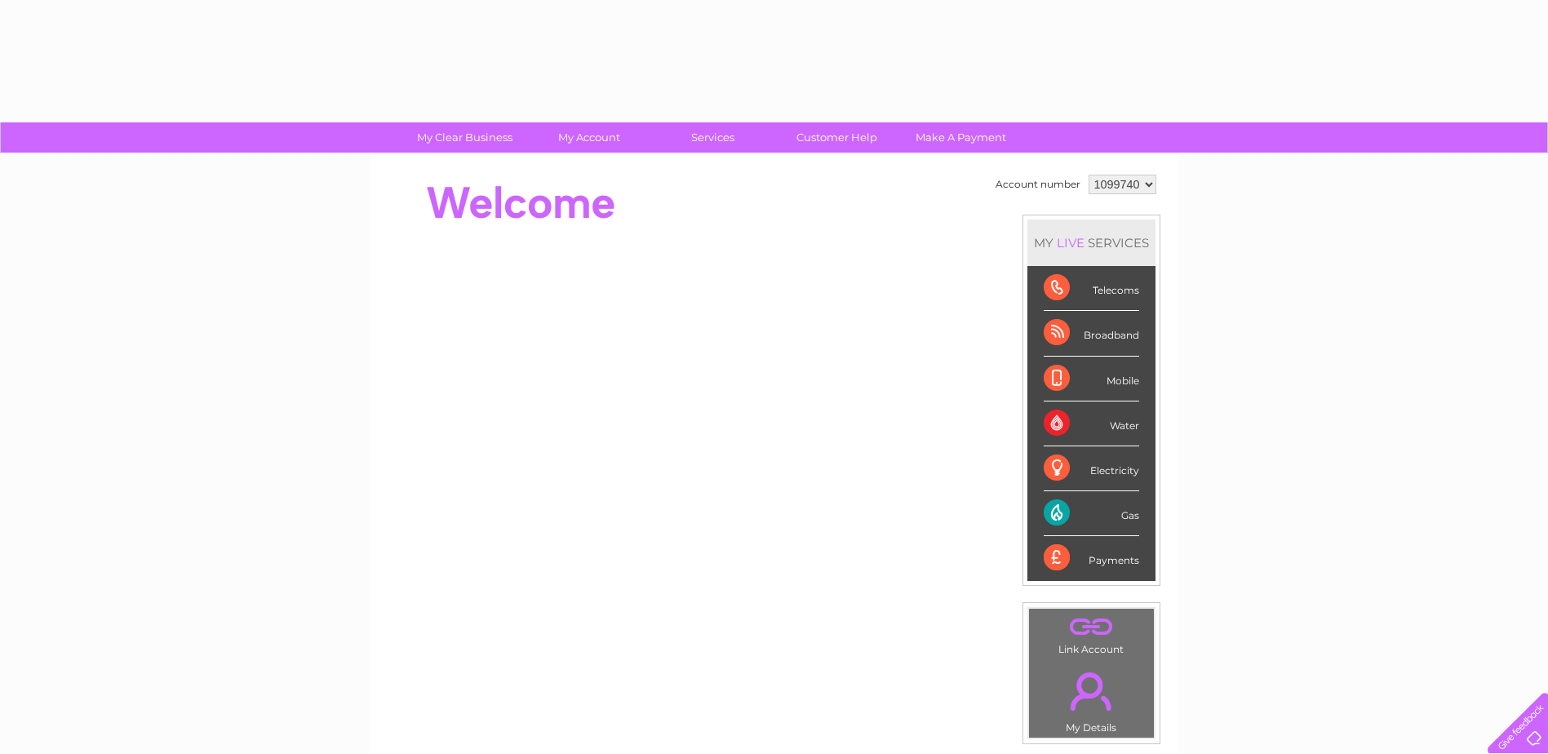 The height and width of the screenshot is (754, 1548). Describe the element at coordinates (1091, 288) in the screenshot. I see `div: Telecoms` at that location.